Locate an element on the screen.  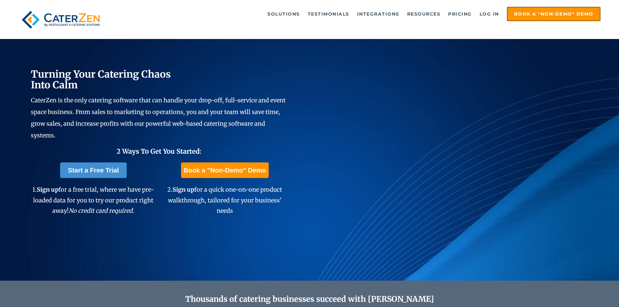
a: Pricing is located at coordinates (460, 14).